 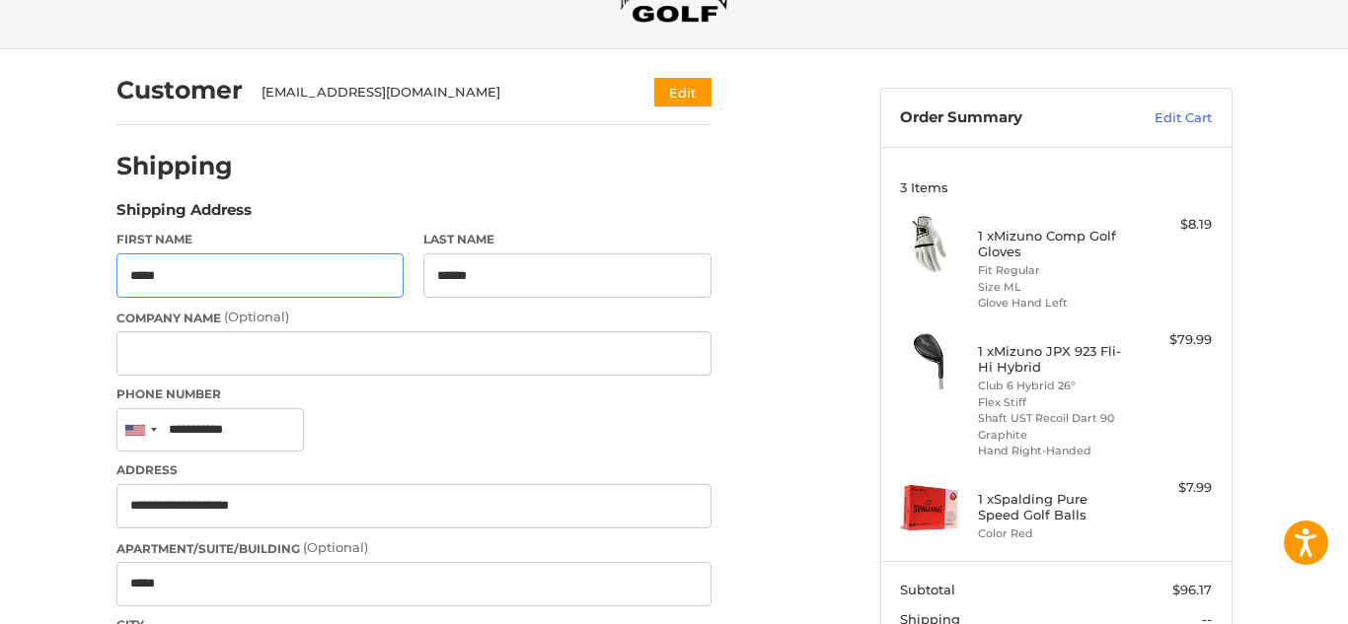 What do you see at coordinates (1053, 287) in the screenshot?
I see `li: Size ML` at bounding box center [1053, 287].